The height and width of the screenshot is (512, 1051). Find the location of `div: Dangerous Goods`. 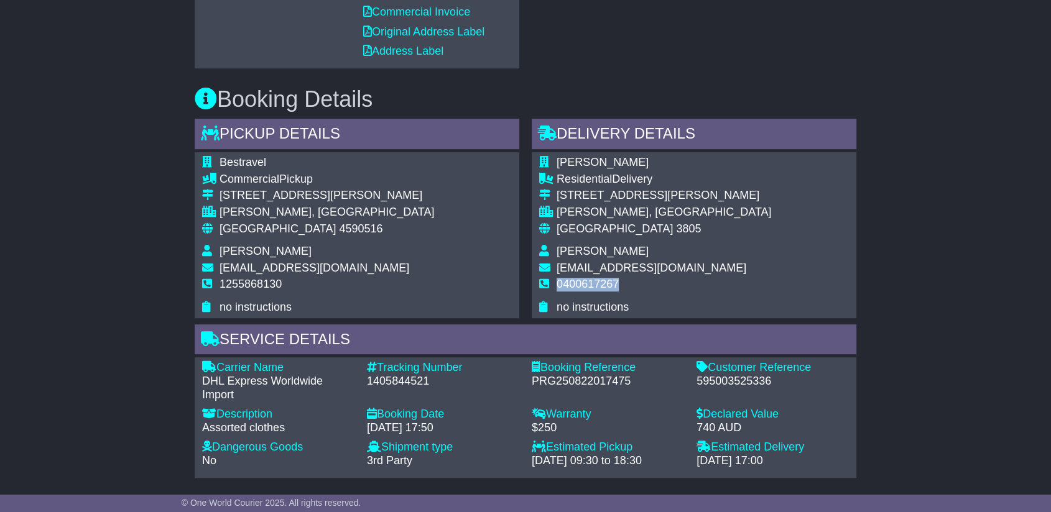

div: Dangerous Goods is located at coordinates (278, 448).